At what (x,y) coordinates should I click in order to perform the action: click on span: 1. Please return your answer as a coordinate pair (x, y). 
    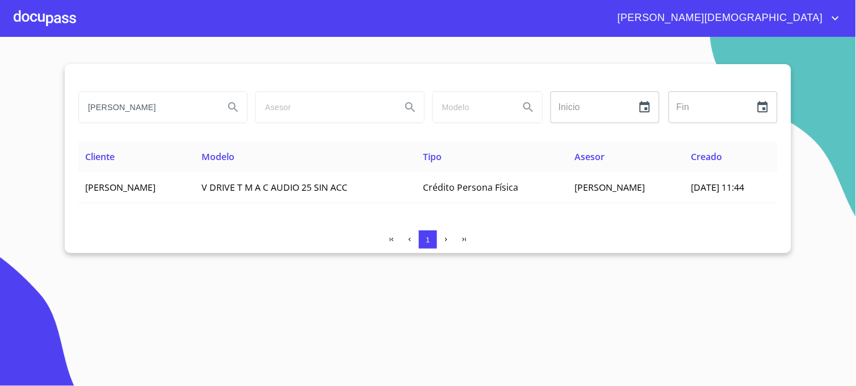
    Looking at the image, I should click on (428, 240).